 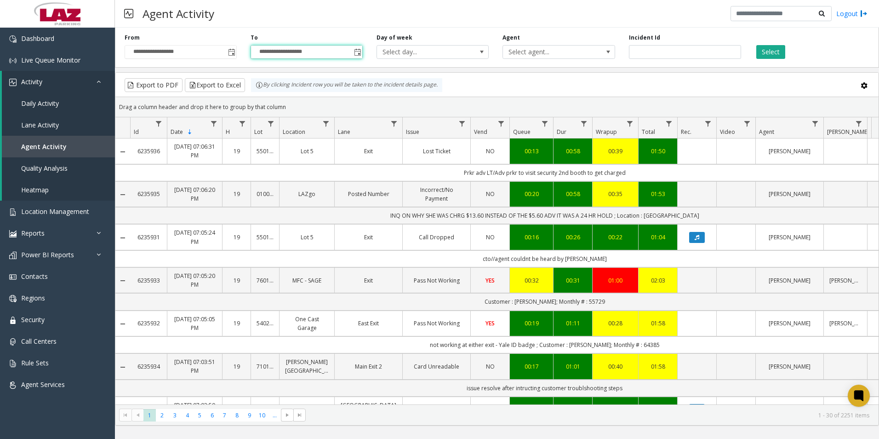 I want to click on div: 00:17, so click(x=532, y=366).